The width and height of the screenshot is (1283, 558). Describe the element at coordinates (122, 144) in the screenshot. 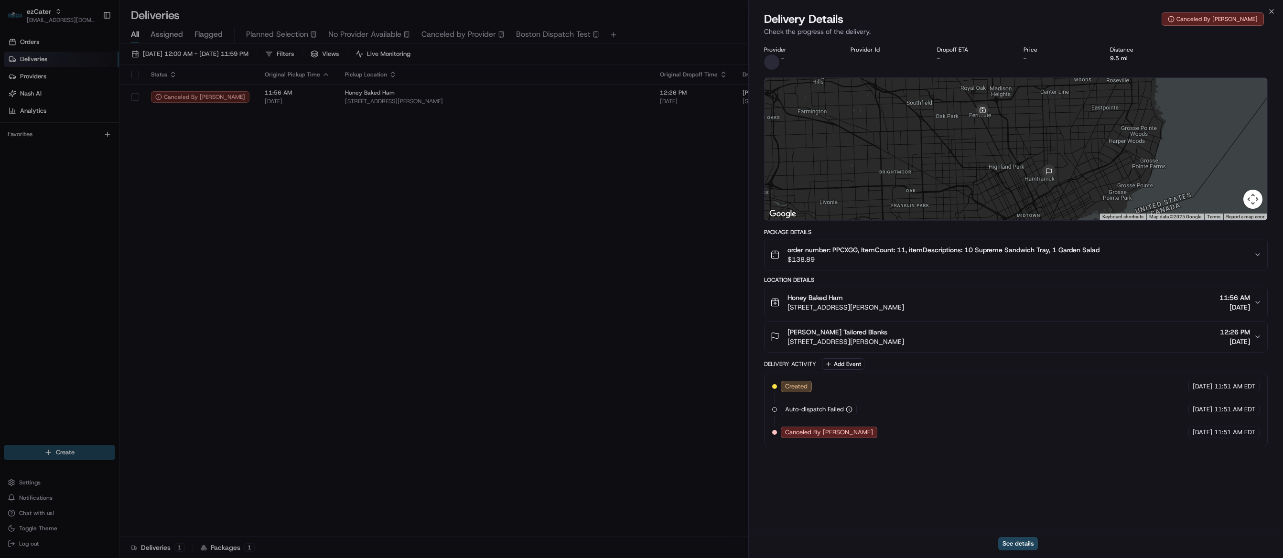

I see `span: API Documentation` at that location.